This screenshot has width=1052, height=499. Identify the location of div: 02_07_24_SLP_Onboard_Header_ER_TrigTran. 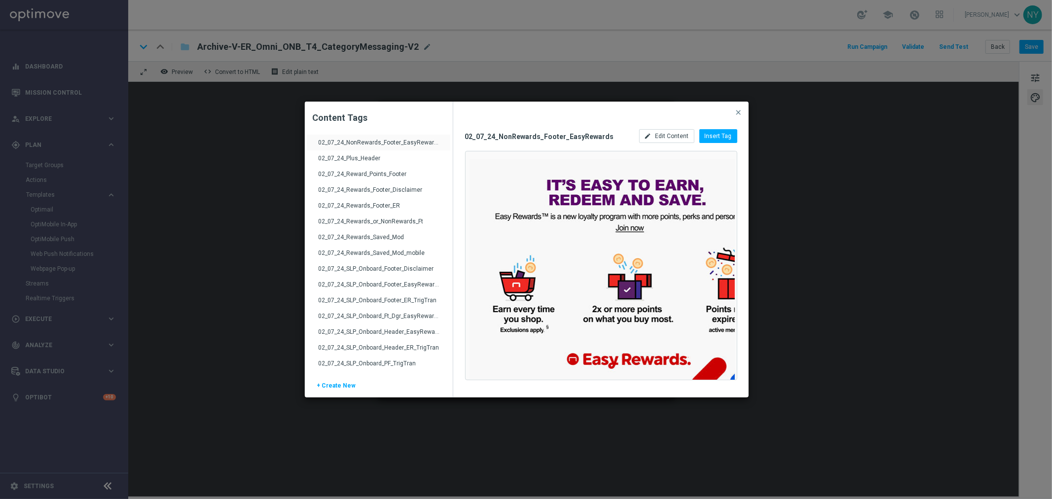
(380, 352).